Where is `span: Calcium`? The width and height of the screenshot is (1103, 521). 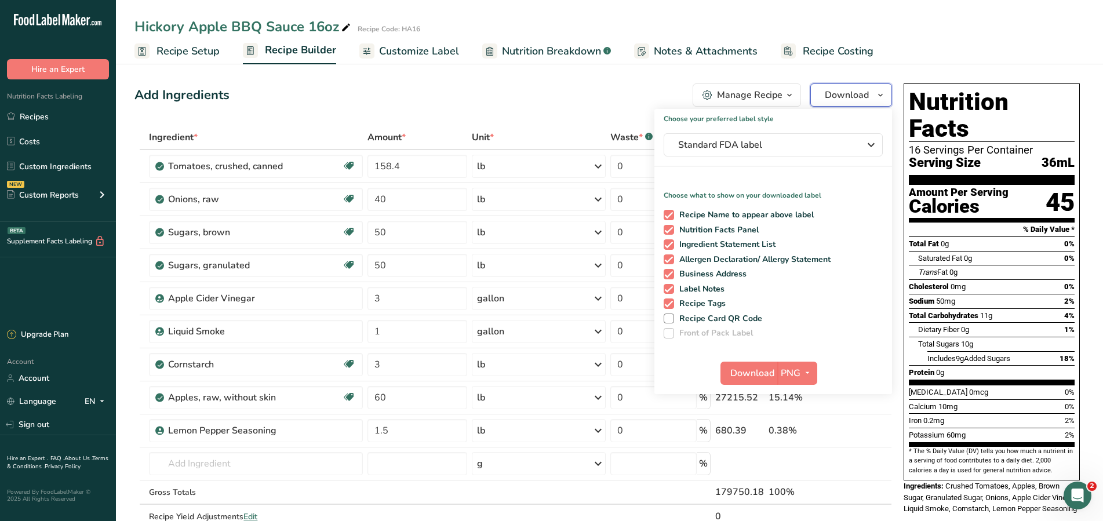 span: Calcium is located at coordinates (922, 406).